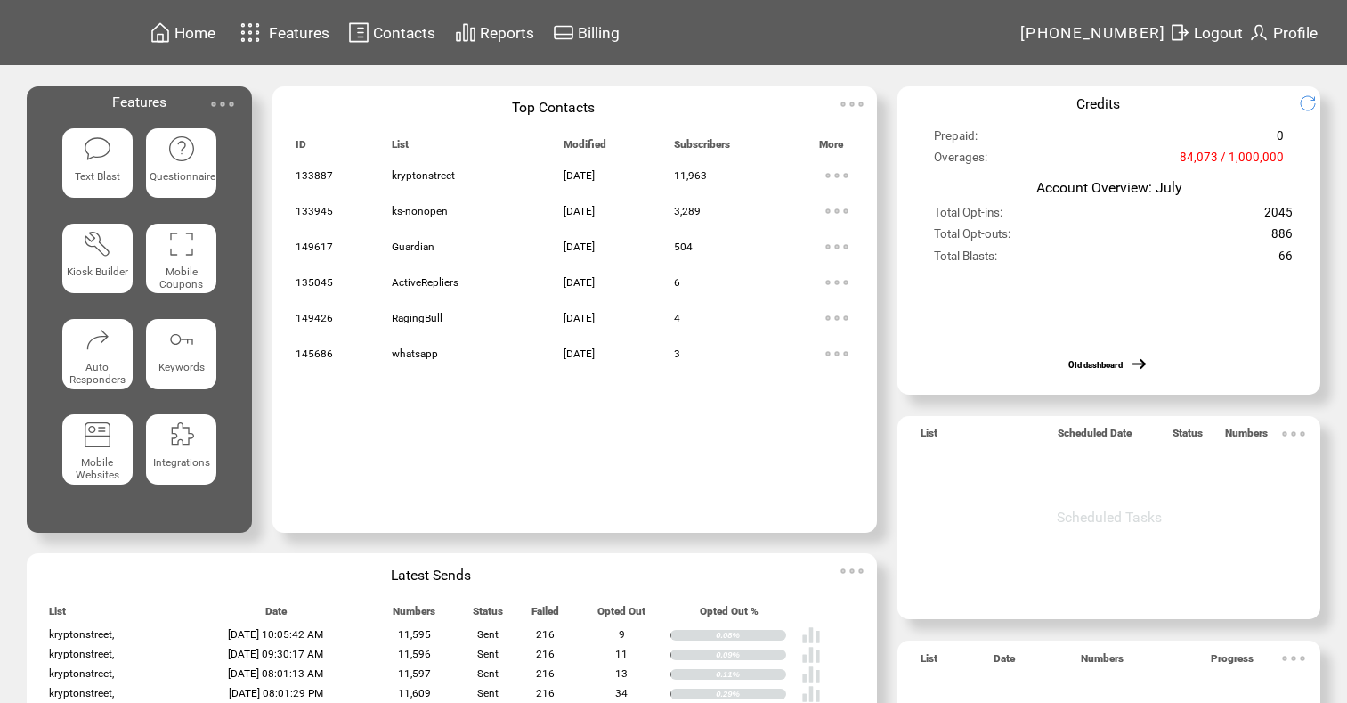  I want to click on img: tool%201.svg, so click(97, 244).